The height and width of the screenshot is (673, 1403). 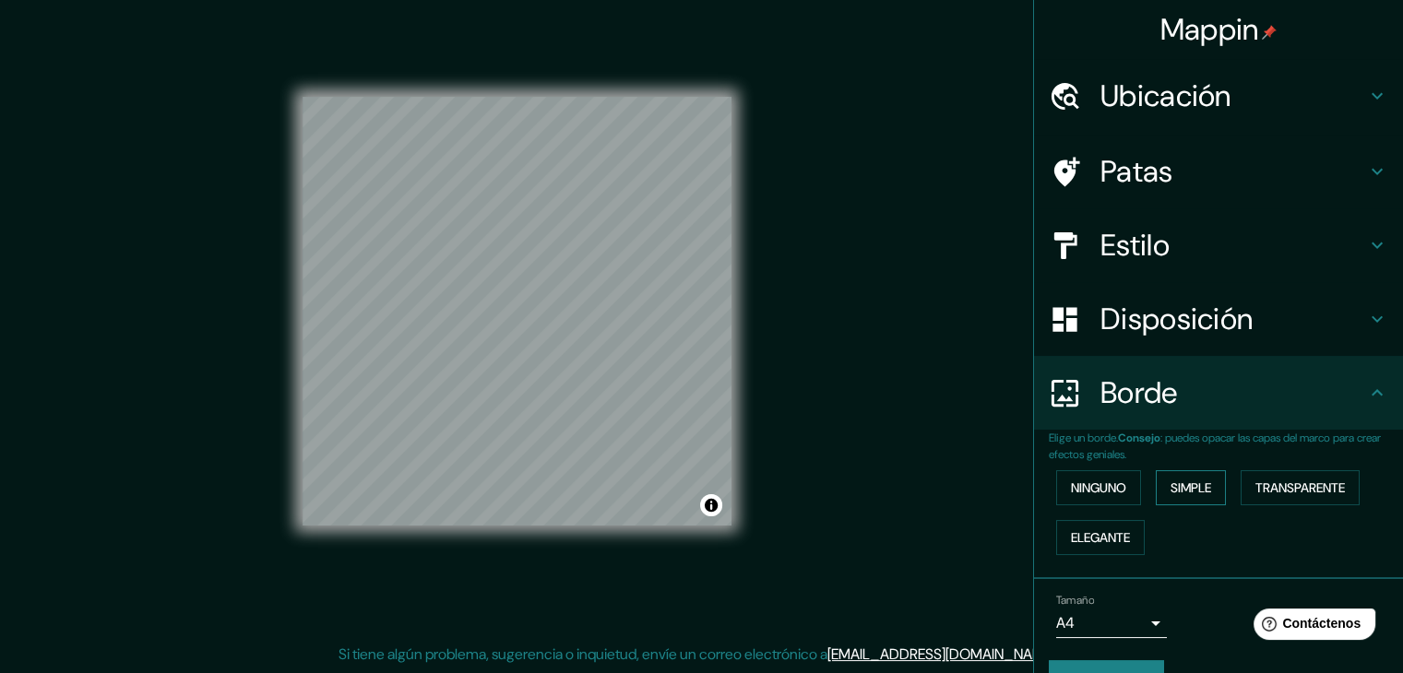 I want to click on font: Si tiene algún problema, sugerencia o inquietud, envíe un correo electrónico a, so click(x=583, y=654).